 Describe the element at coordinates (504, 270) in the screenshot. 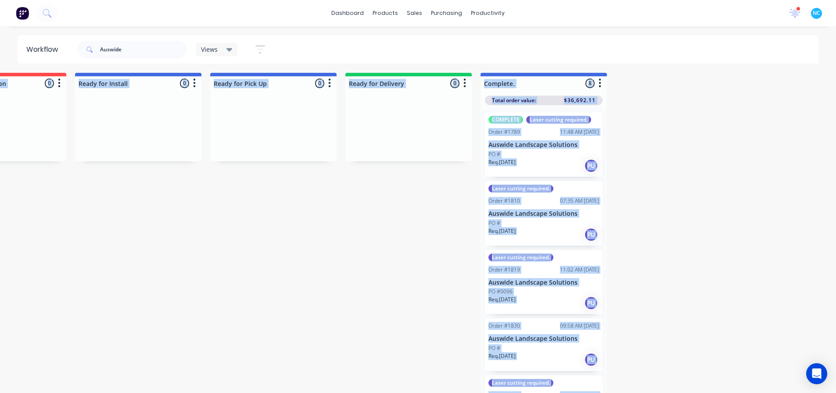

I see `div: Order #1819` at that location.